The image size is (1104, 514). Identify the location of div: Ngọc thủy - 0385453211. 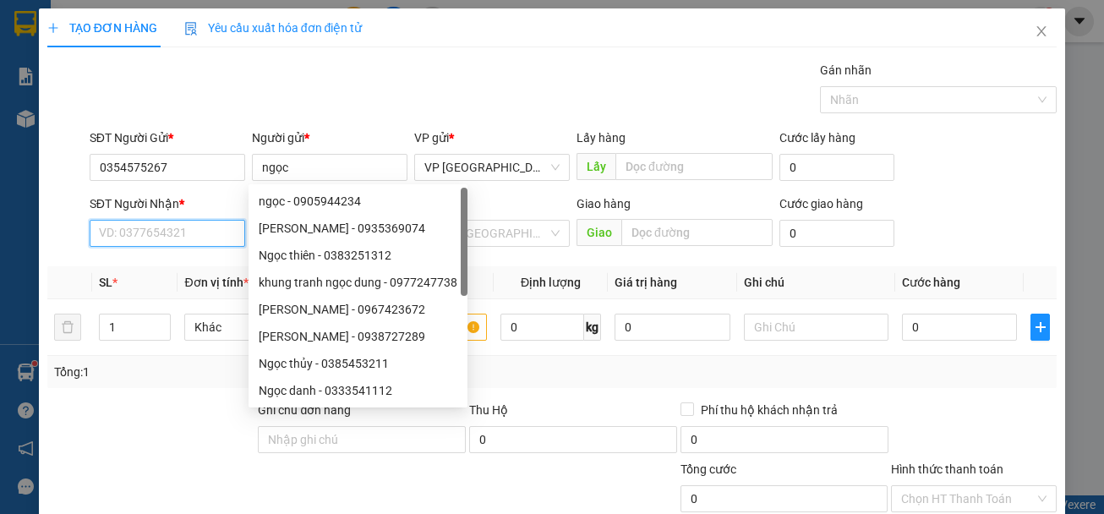
(358, 364).